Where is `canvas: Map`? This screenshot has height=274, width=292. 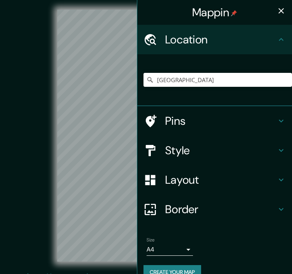
canvas: Map is located at coordinates (146, 135).